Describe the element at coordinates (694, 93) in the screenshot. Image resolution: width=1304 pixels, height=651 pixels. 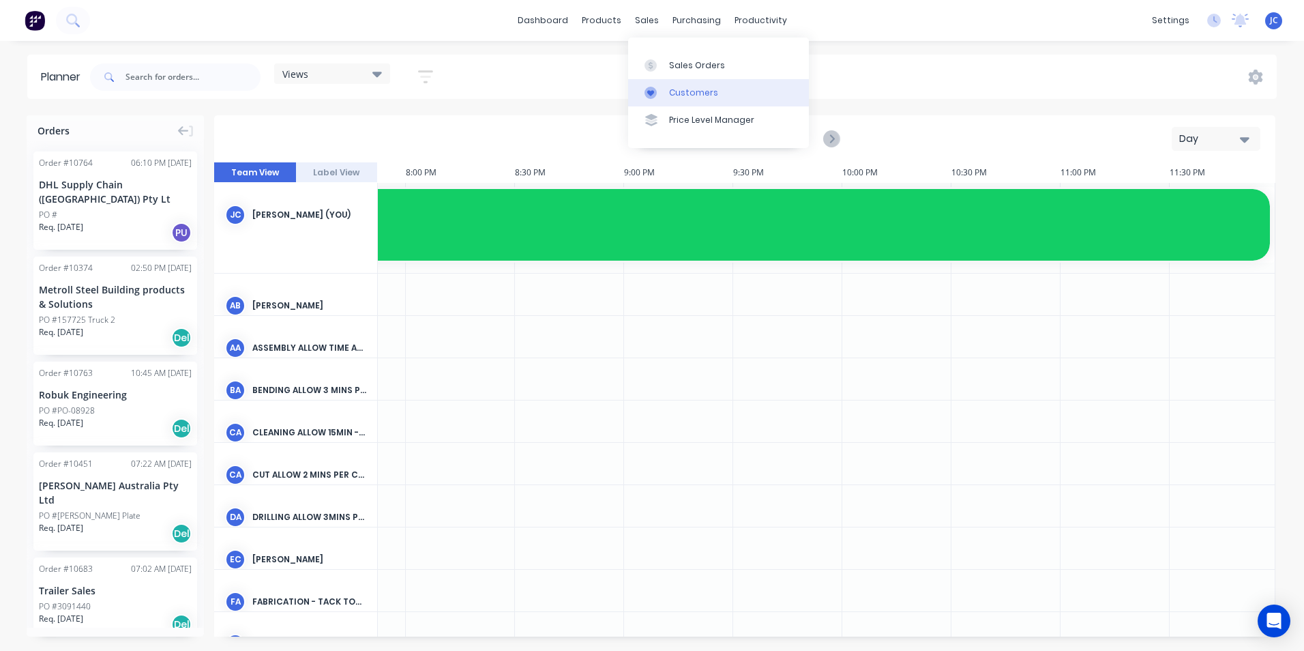
I see `div: Customers` at that location.